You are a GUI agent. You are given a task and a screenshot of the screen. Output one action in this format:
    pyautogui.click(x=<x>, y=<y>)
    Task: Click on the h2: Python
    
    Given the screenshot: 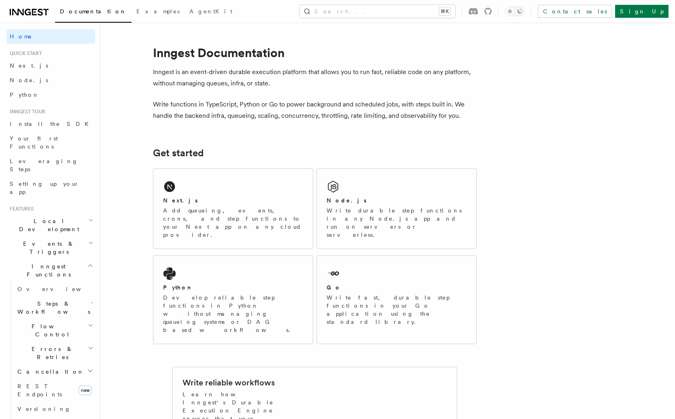 What is the action you would take?
    pyautogui.click(x=178, y=287)
    